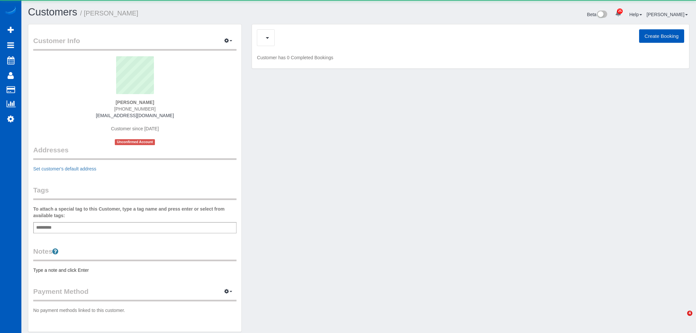 This screenshot has width=696, height=333. I want to click on img: Automaid Logo, so click(11, 11).